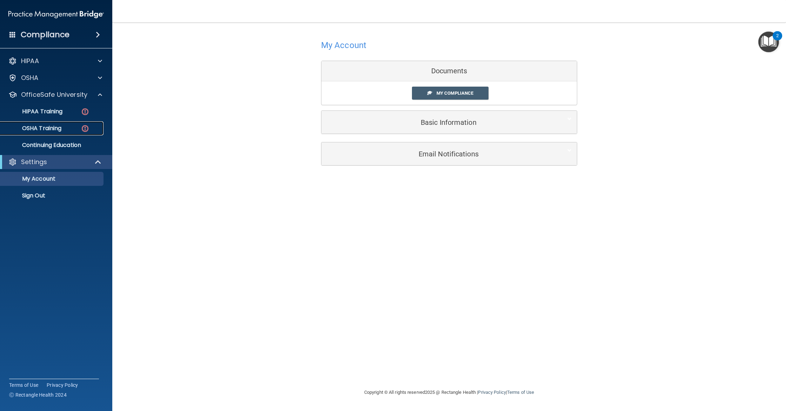 The width and height of the screenshot is (786, 411). Describe the element at coordinates (55, 95) in the screenshot. I see `a: OfficeSafe University` at that location.